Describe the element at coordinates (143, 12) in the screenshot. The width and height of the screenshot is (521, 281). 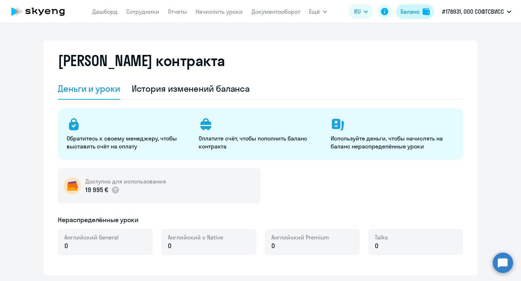
I see `a: Сотрудники` at that location.